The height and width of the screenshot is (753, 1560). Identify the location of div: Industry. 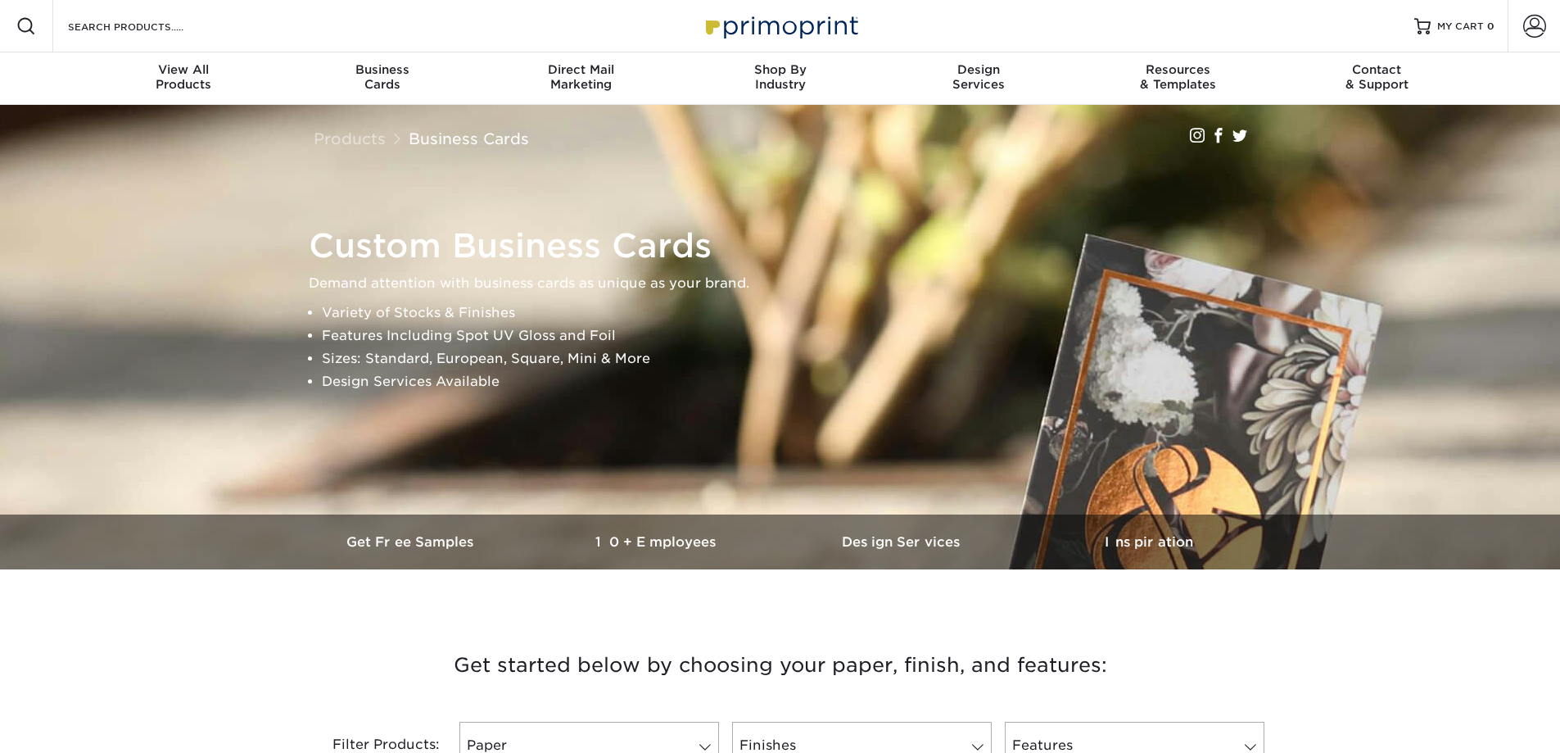
(780, 77).